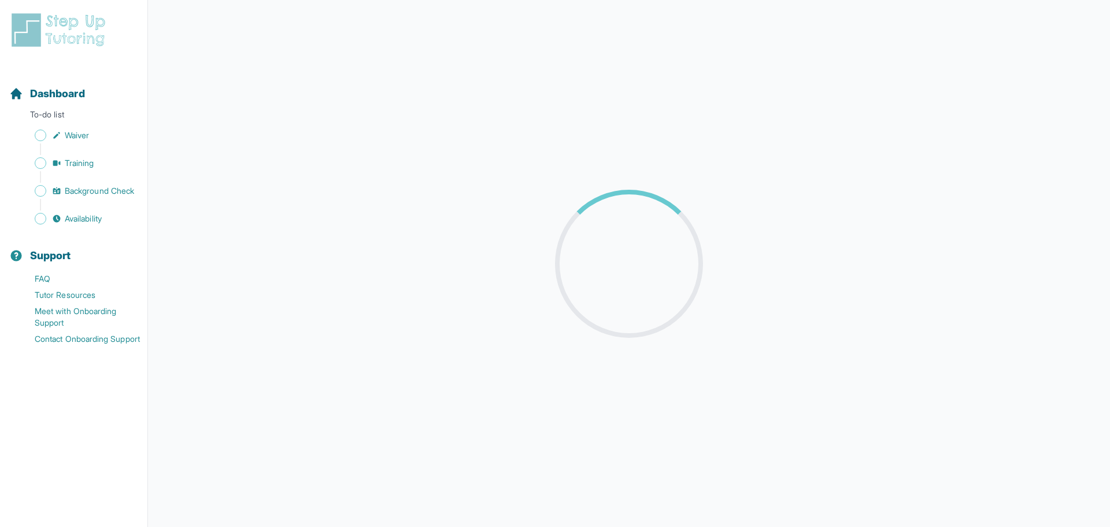  What do you see at coordinates (83, 219) in the screenshot?
I see `span: Availability` at bounding box center [83, 219].